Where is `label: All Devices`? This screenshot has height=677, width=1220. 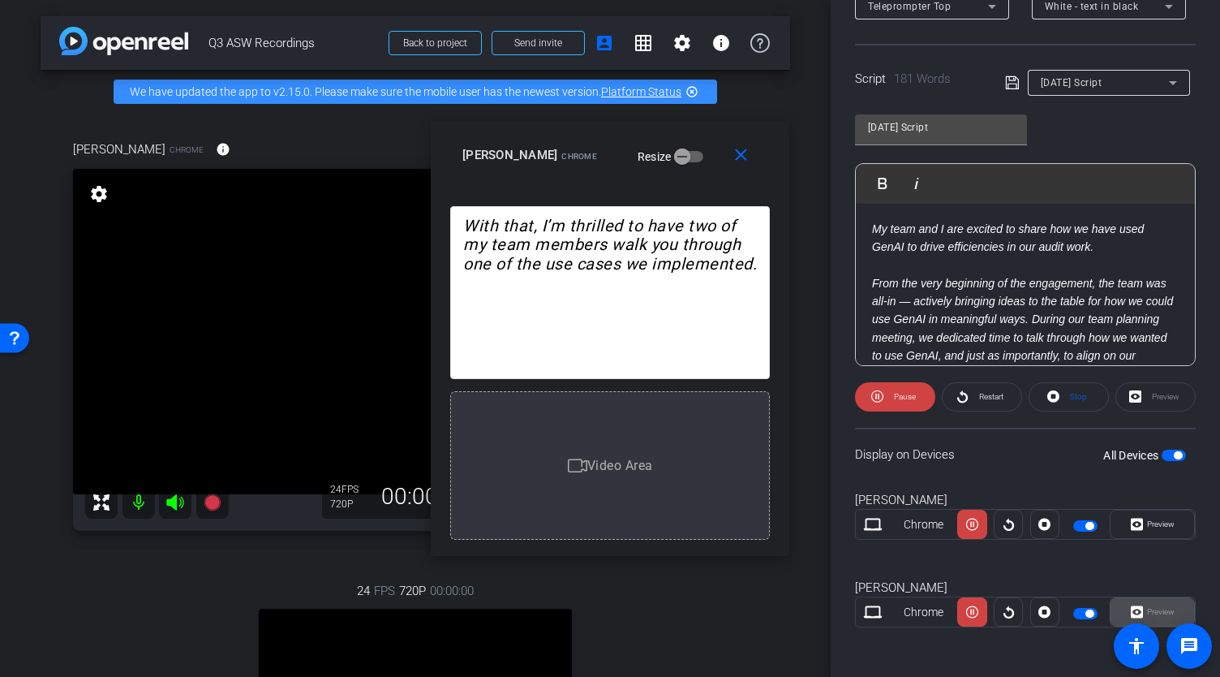 label: All Devices is located at coordinates (1133, 455).